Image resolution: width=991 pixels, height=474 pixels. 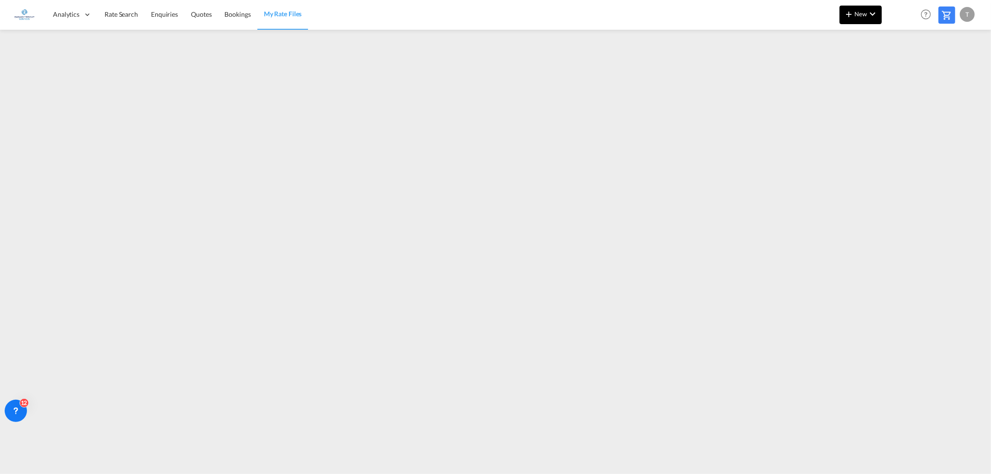 I want to click on div: T, so click(x=967, y=14).